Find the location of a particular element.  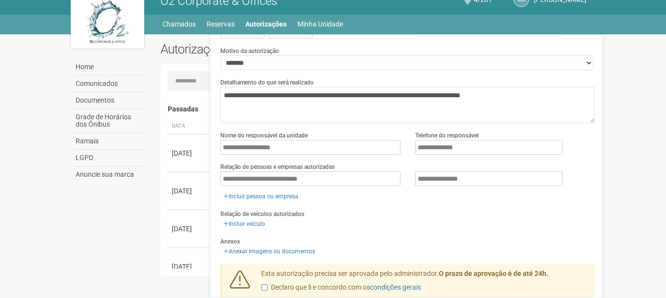

label: Motivo da autorização is located at coordinates (249, 51).